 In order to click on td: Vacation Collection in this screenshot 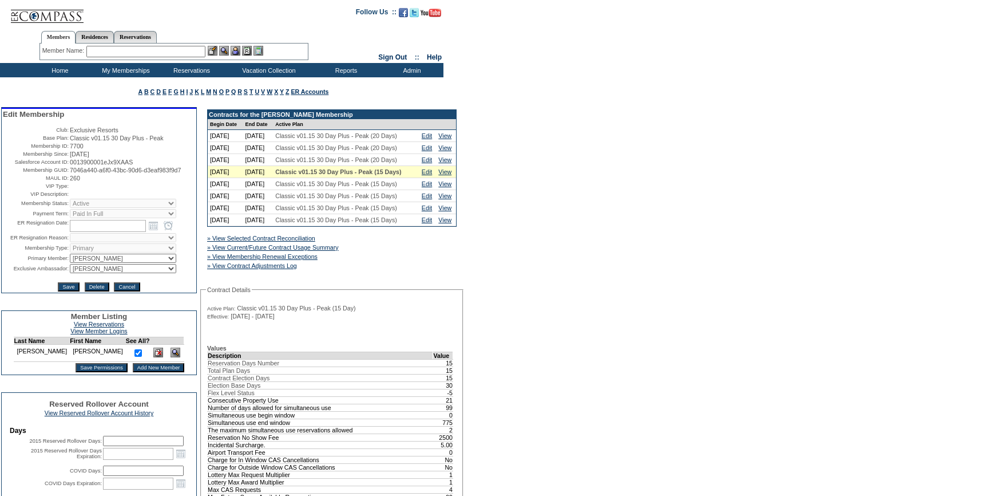, I will do `click(267, 70)`.